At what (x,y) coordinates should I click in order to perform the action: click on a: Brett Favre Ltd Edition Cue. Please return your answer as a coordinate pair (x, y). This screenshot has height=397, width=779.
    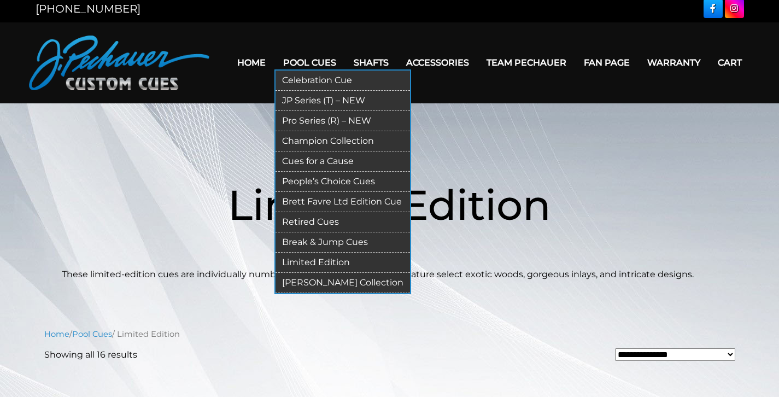
    Looking at the image, I should click on (343, 202).